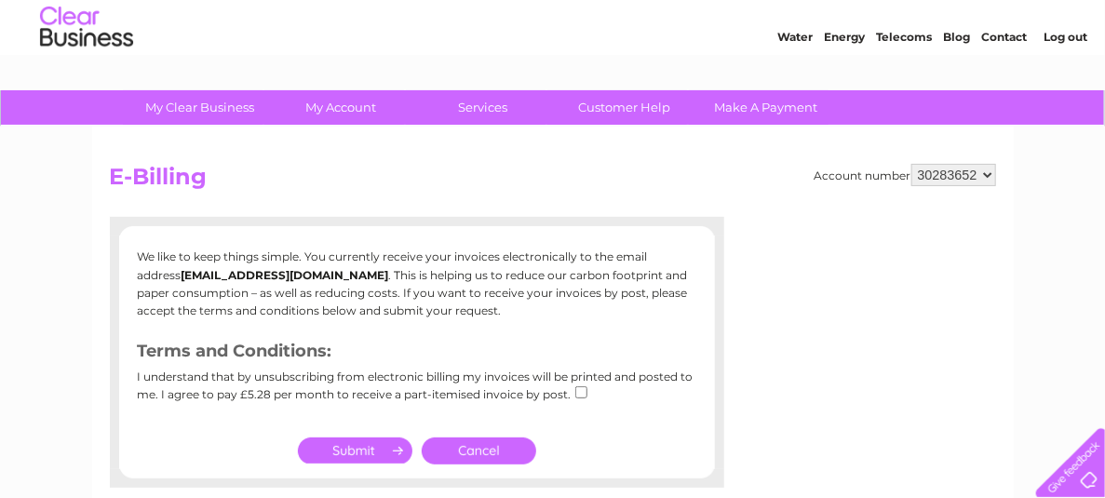 Image resolution: width=1105 pixels, height=498 pixels. I want to click on a: Telecoms, so click(904, 86).